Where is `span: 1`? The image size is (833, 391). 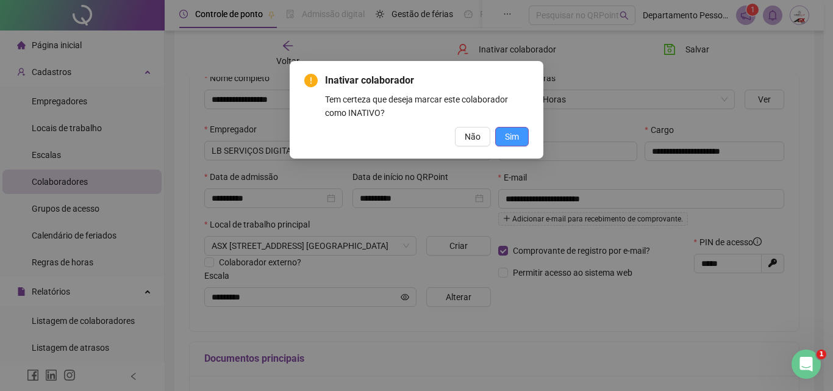
span: 1 is located at coordinates (821, 354).